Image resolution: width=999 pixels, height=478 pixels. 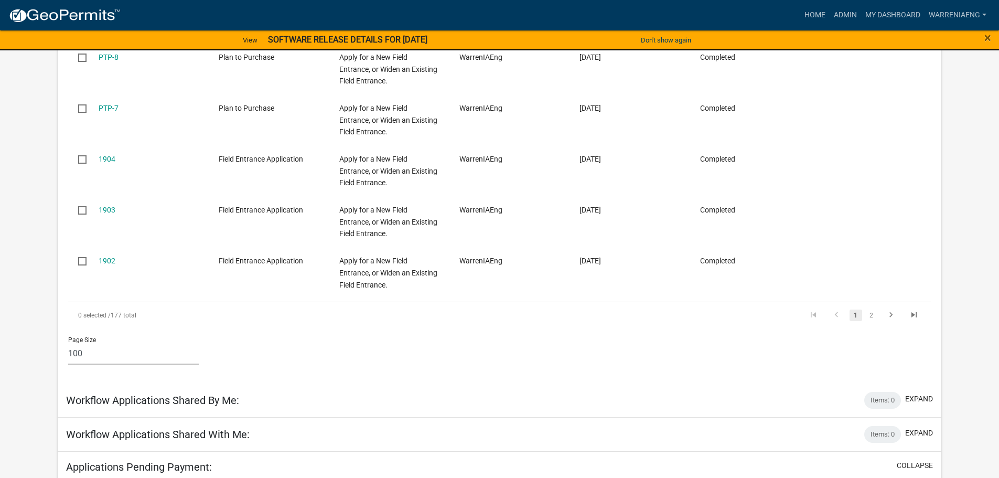 What do you see at coordinates (109, 108) in the screenshot?
I see `a: PTP-7` at bounding box center [109, 108].